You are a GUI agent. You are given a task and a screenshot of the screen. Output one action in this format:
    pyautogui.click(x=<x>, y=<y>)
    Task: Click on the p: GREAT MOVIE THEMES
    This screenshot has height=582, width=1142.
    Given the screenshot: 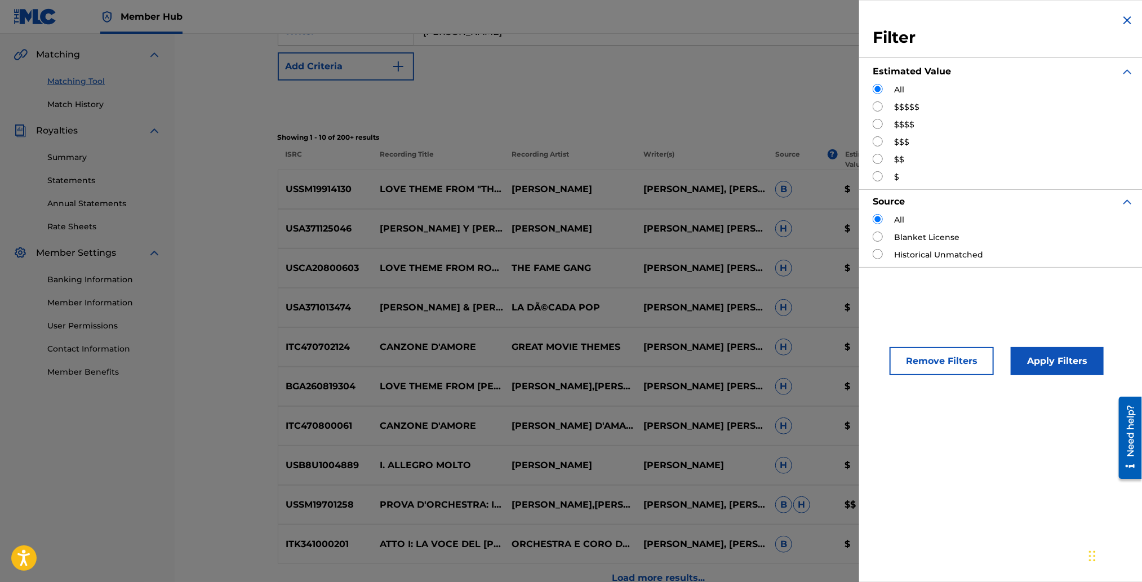 What is the action you would take?
    pyautogui.click(x=570, y=347)
    